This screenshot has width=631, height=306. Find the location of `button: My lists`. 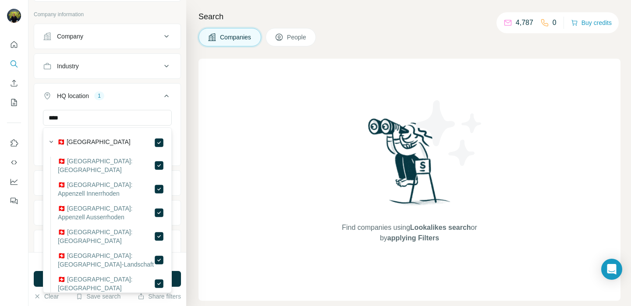

button: My lists is located at coordinates (14, 102).